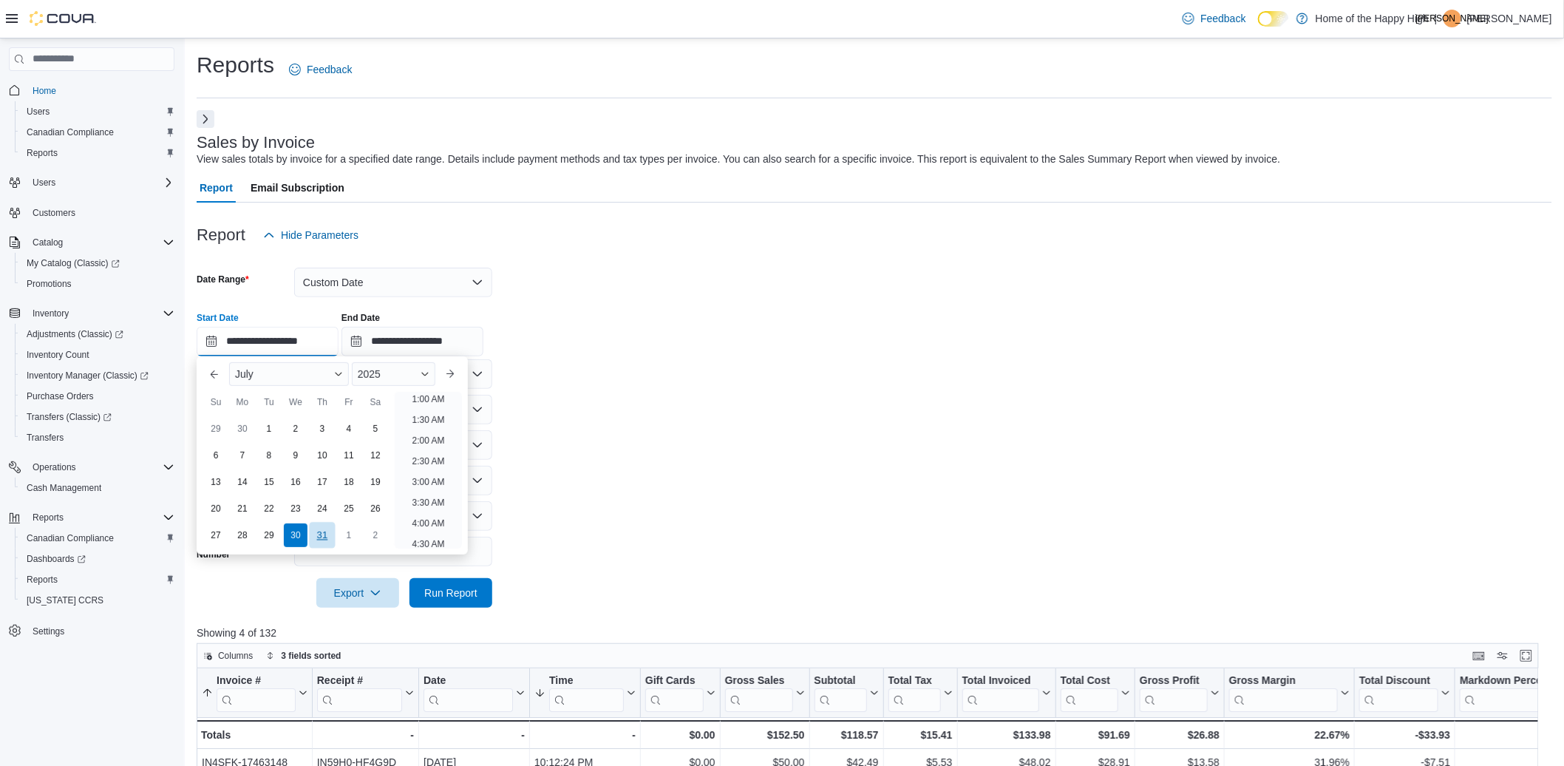 The image size is (1564, 766). What do you see at coordinates (296, 429) in the screenshot?
I see `div: day-2` at bounding box center [296, 429].